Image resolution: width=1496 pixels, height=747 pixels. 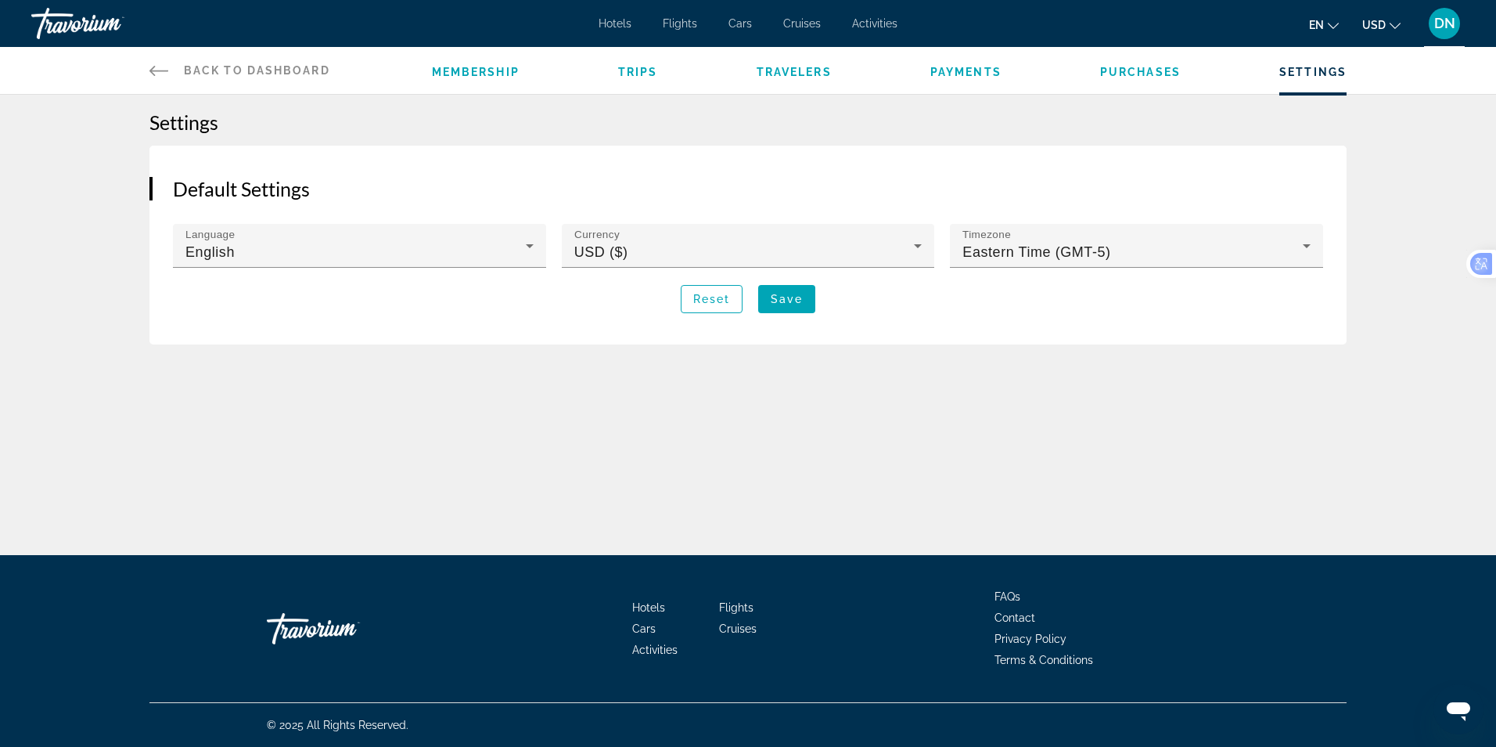 What do you see at coordinates (601, 252) in the screenshot?
I see `span: USD ($)` at bounding box center [601, 252].